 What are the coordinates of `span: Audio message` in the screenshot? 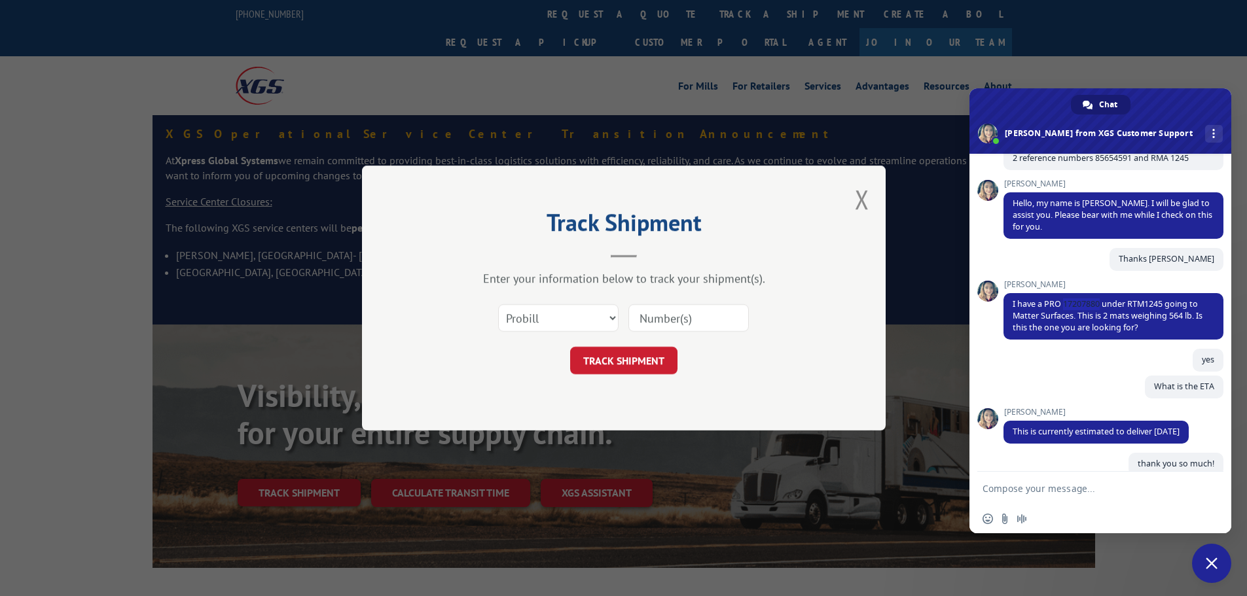 It's located at (1022, 519).